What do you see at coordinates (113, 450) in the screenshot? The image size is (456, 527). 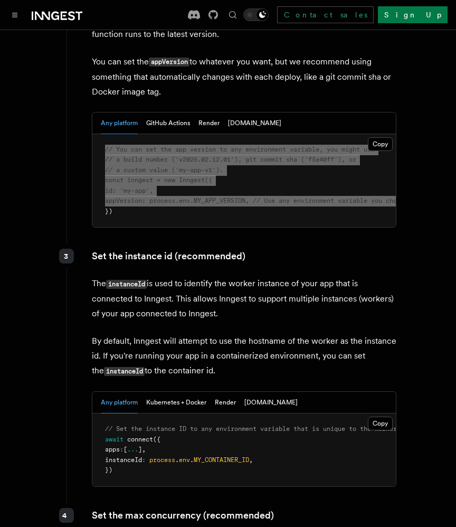 I see `span: apps` at bounding box center [113, 450].